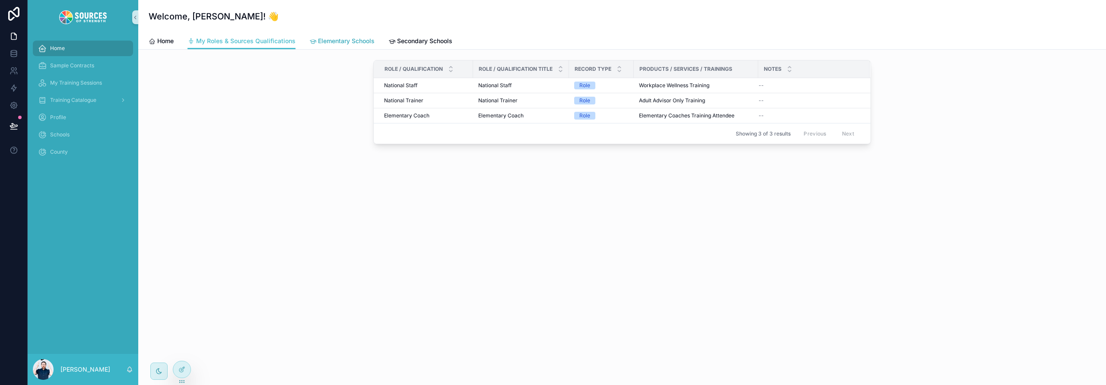  What do you see at coordinates (60, 135) in the screenshot?
I see `span: Schools` at bounding box center [60, 135].